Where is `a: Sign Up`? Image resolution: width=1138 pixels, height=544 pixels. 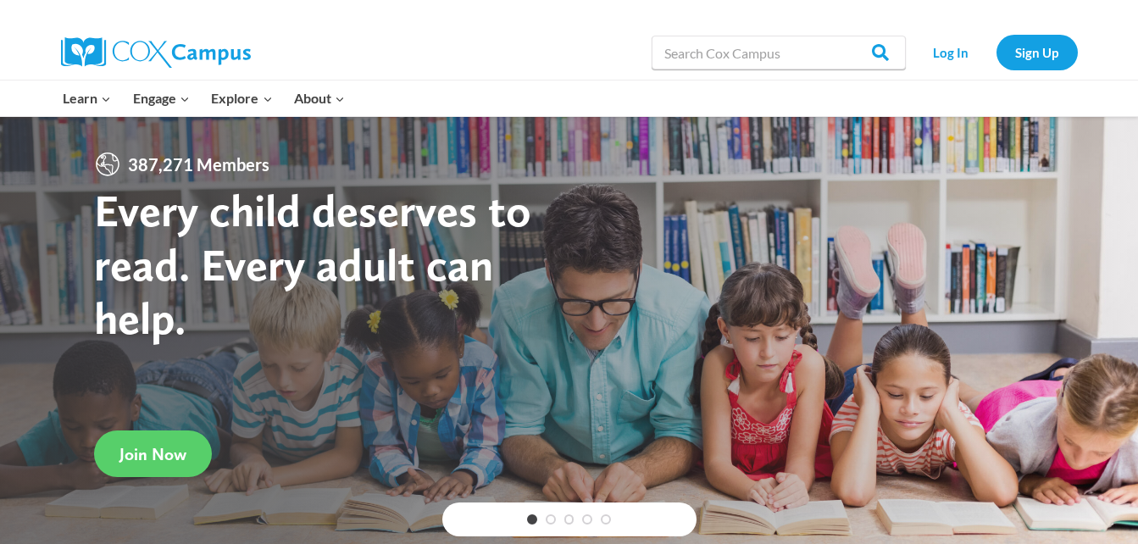 a: Sign Up is located at coordinates (1038, 52).